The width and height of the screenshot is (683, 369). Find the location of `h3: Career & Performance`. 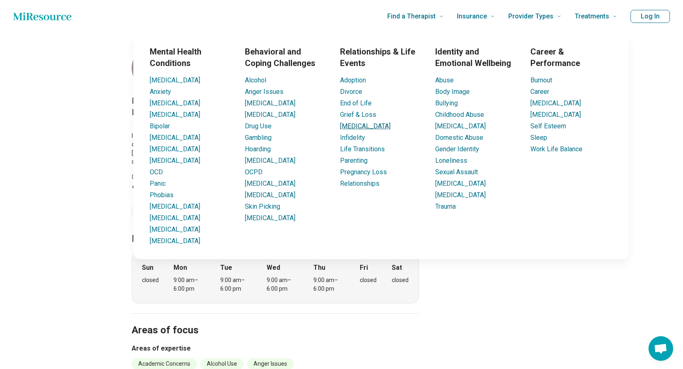

h3: Career & Performance is located at coordinates (571, 57).